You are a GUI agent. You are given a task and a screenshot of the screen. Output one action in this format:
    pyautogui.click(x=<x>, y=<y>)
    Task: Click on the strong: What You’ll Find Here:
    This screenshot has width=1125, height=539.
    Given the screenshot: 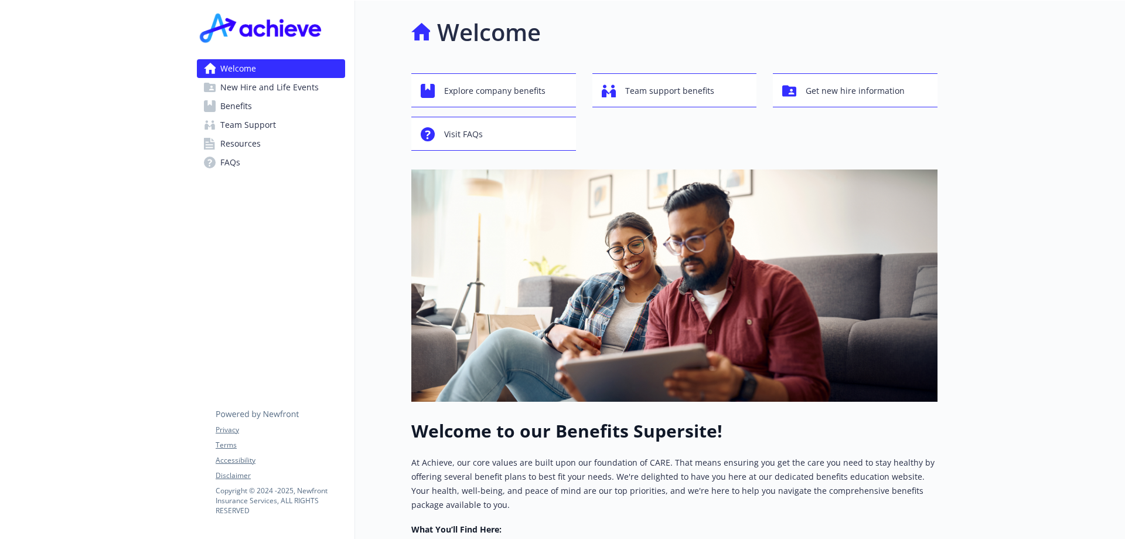 What is the action you would take?
    pyautogui.click(x=457, y=529)
    